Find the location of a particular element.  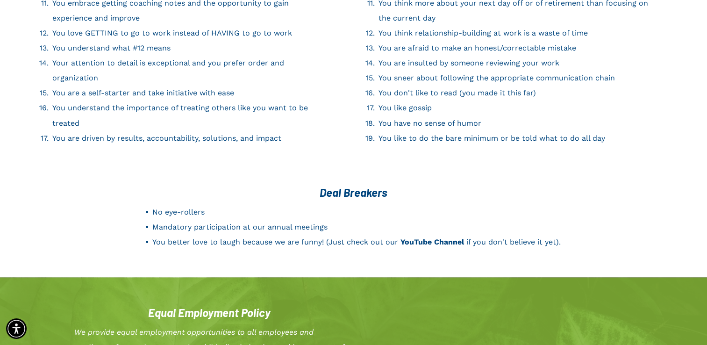

span: You think relationship-building at work is a waste of time is located at coordinates (483, 33).